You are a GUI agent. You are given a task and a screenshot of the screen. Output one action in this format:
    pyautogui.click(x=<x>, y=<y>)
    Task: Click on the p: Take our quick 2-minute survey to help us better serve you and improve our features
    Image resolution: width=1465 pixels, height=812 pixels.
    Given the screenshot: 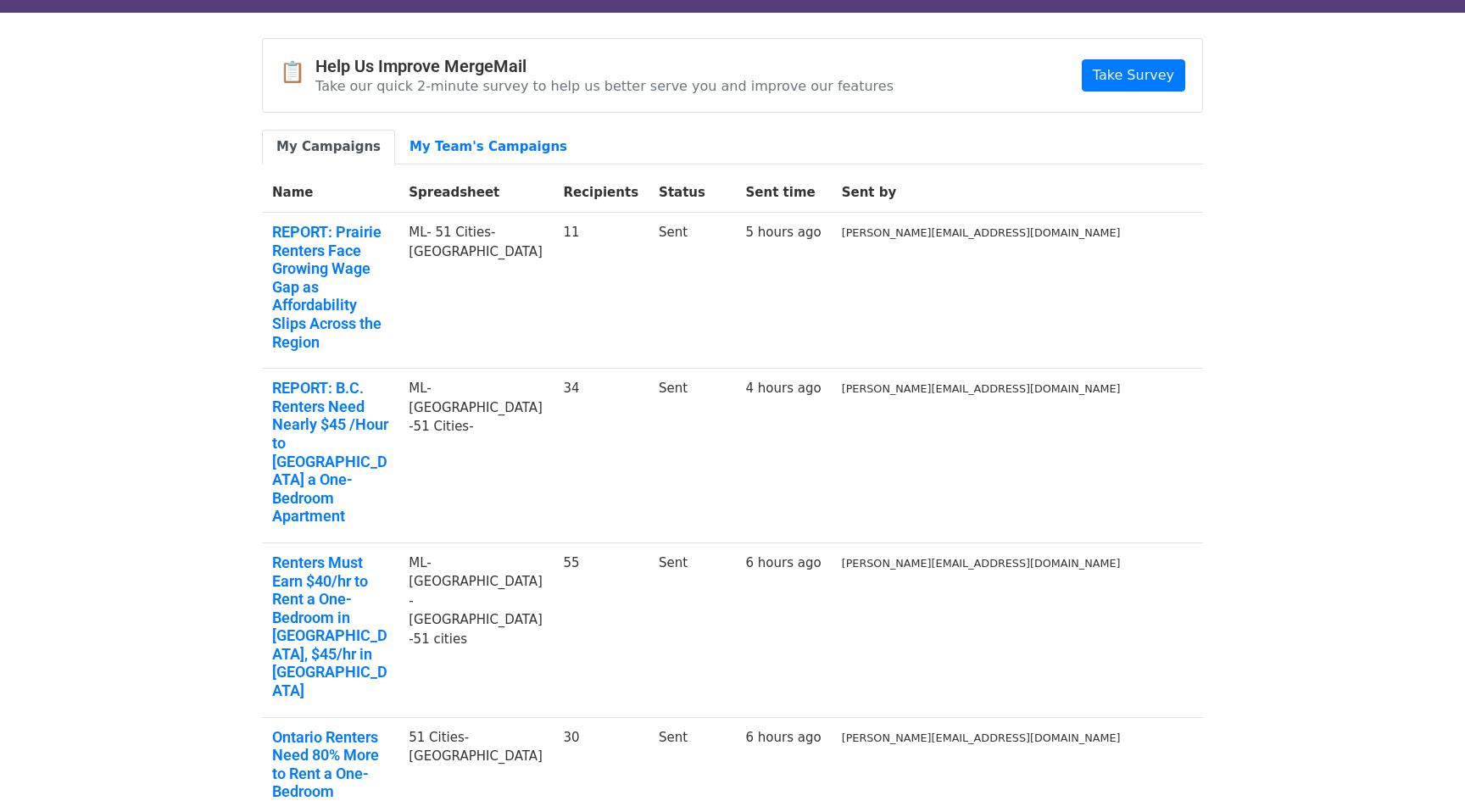 What is the action you would take?
    pyautogui.click(x=604, y=85)
    